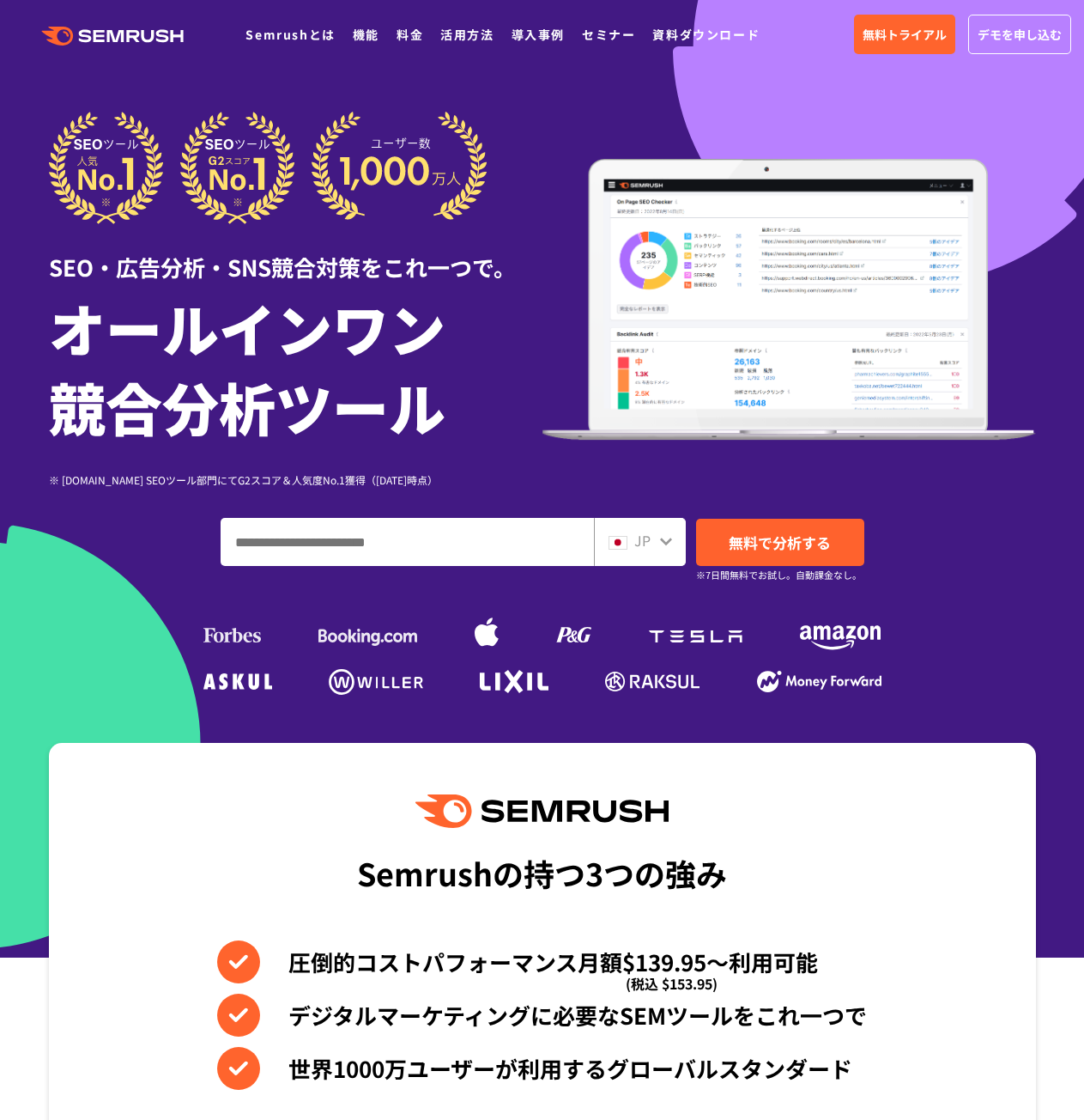  I want to click on span: 無料で分析する, so click(779, 542).